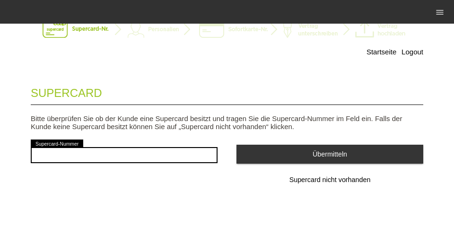 Image resolution: width=454 pixels, height=227 pixels. I want to click on p: Bitte überprüfen Sie ob der Kunde eine Supercard besitzt und tragen Sie die Supercard-Nummer im F..., so click(227, 122).